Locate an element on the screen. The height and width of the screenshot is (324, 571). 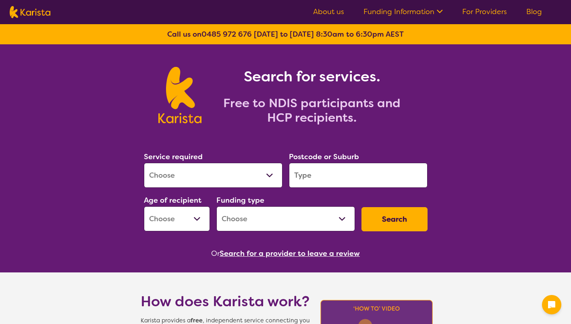
a: About us is located at coordinates (328, 12).